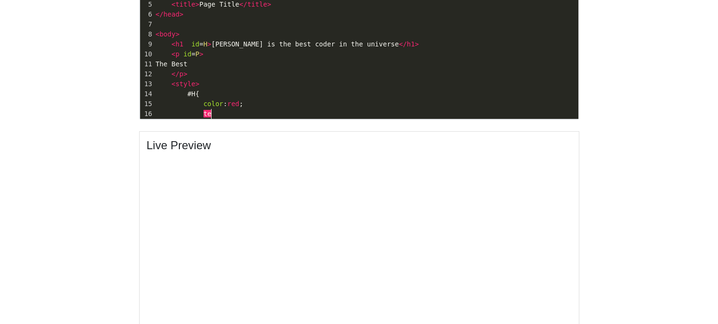 The height and width of the screenshot is (324, 718). What do you see at coordinates (147, 94) in the screenshot?
I see `div: 14` at bounding box center [147, 94].